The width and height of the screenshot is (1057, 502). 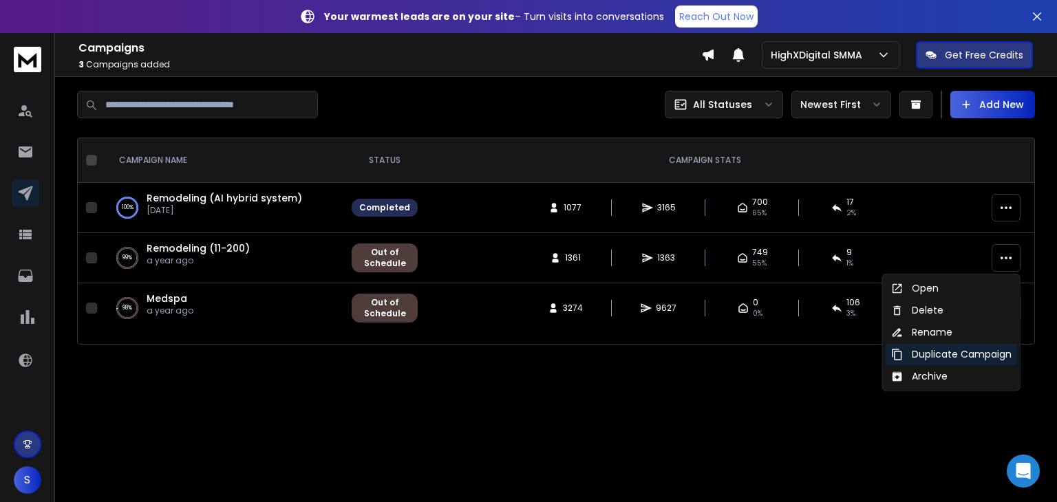 I want to click on th: STATUS, so click(x=385, y=160).